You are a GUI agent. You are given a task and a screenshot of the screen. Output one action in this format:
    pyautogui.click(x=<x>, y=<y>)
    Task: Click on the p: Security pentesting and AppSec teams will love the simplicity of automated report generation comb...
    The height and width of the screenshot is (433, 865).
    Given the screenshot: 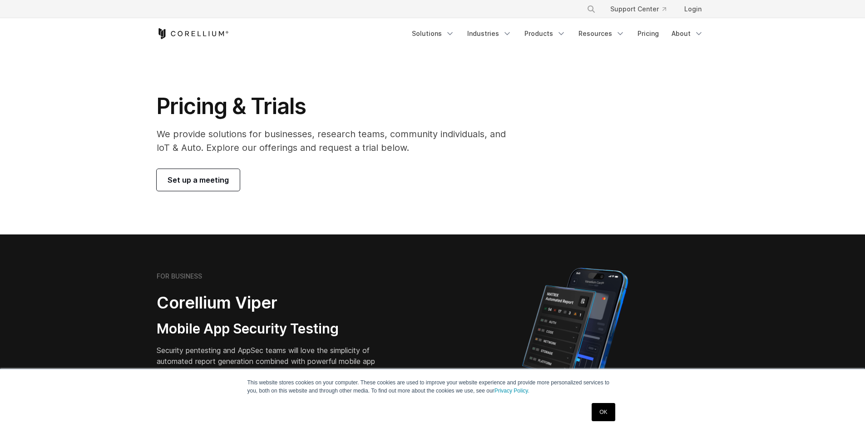 What is the action you would take?
    pyautogui.click(x=273, y=361)
    